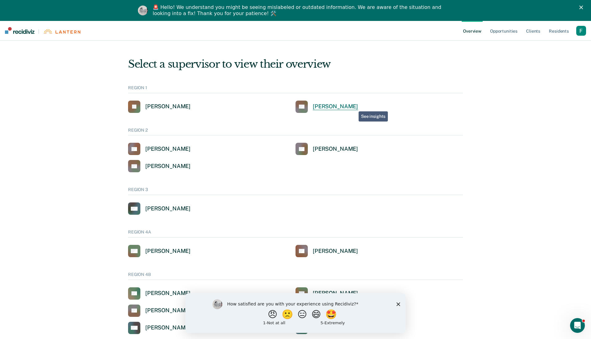 The image size is (591, 339). What do you see at coordinates (146, 21) in the screenshot?
I see `button: 5` at bounding box center [146, 21].